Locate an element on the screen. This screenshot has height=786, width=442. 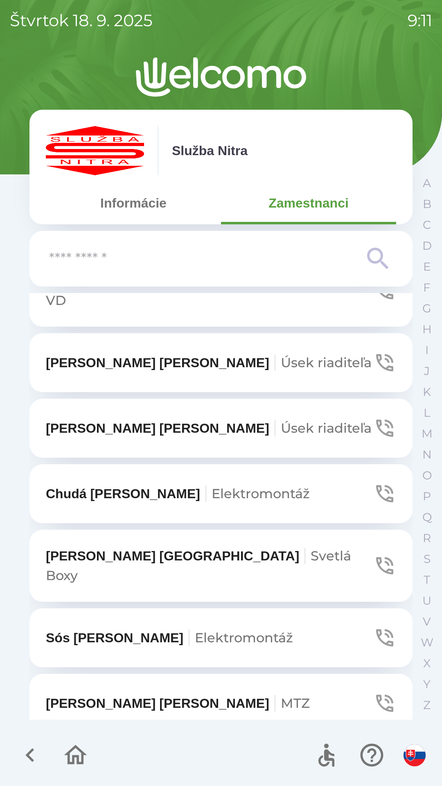
p: Služba Nitra is located at coordinates (210, 151).